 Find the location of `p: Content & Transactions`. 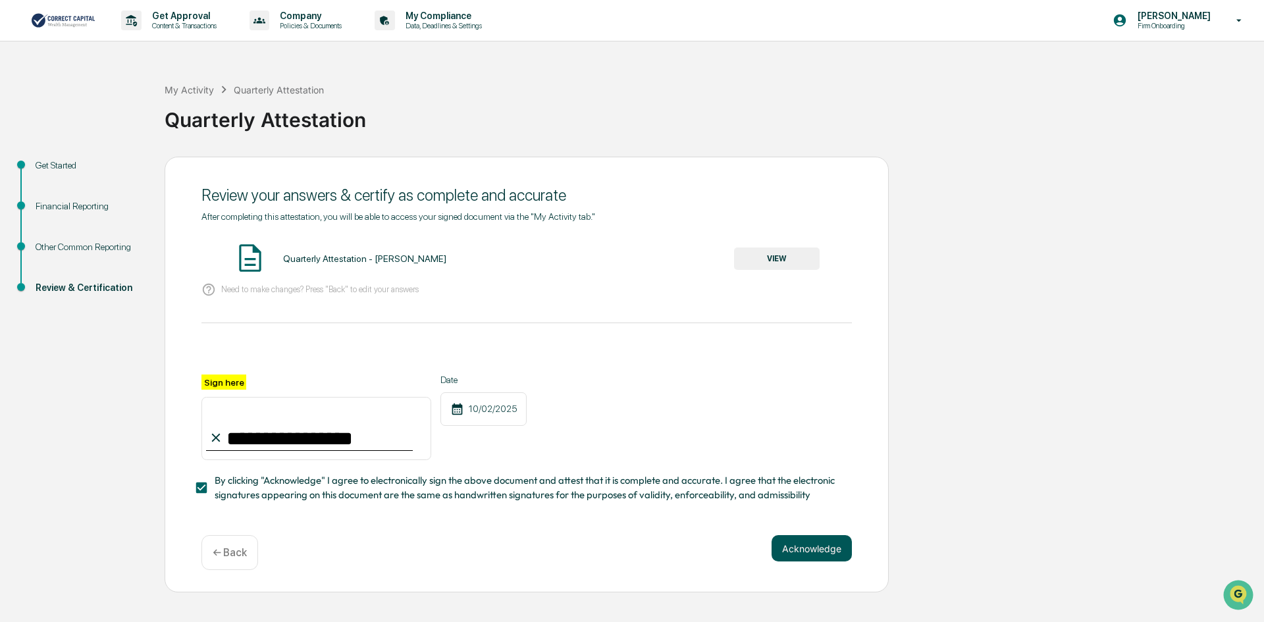

p: Content & Transactions is located at coordinates (182, 26).